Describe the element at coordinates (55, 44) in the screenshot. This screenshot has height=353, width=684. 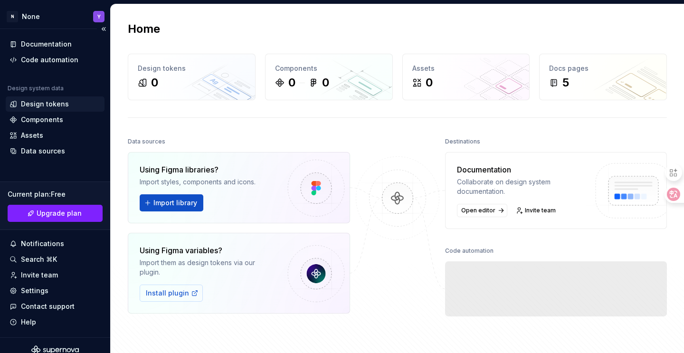
I see `a: Documentation` at that location.